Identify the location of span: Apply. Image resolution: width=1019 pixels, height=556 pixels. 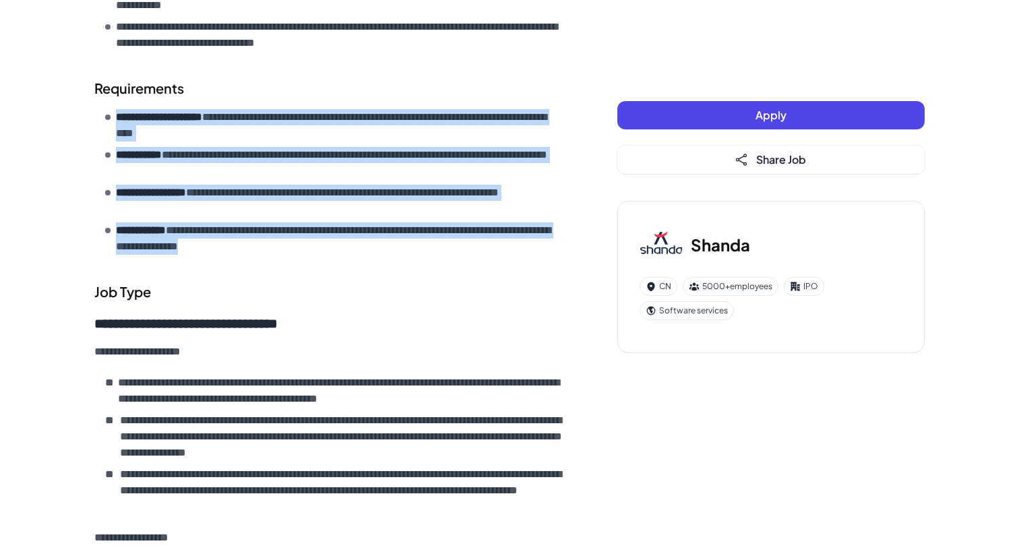
(771, 115).